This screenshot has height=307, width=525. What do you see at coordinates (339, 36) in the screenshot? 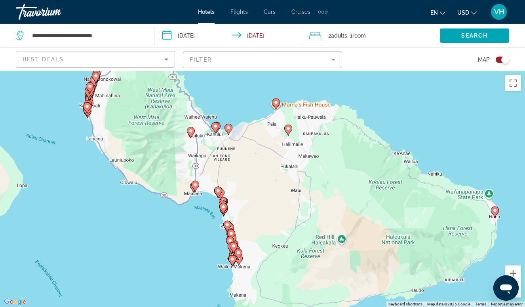
I see `span: Adults` at bounding box center [339, 36].